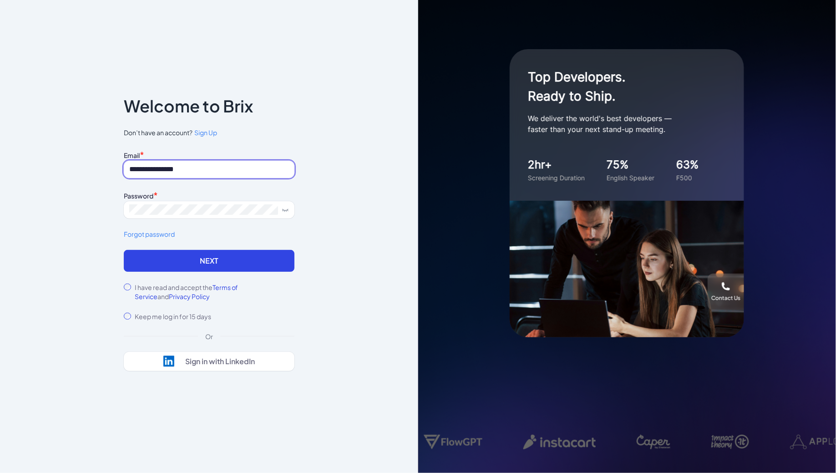 The width and height of the screenshot is (836, 473). I want to click on div: English Speaker, so click(630, 177).